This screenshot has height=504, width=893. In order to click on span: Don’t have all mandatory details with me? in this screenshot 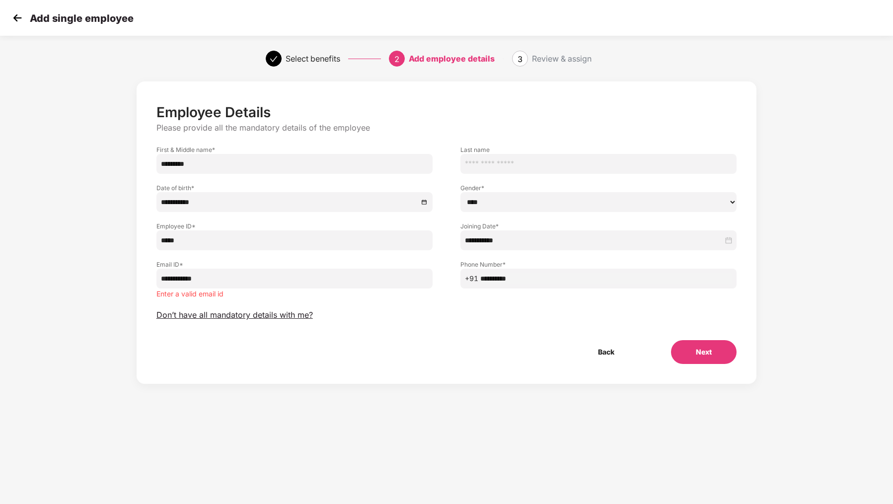, I will do `click(234, 315)`.